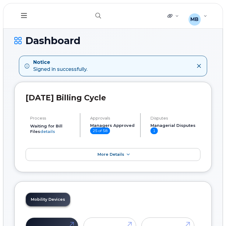 The image size is (226, 226). What do you see at coordinates (60, 66) in the screenshot?
I see `div: Signed in successfully.` at bounding box center [60, 66].